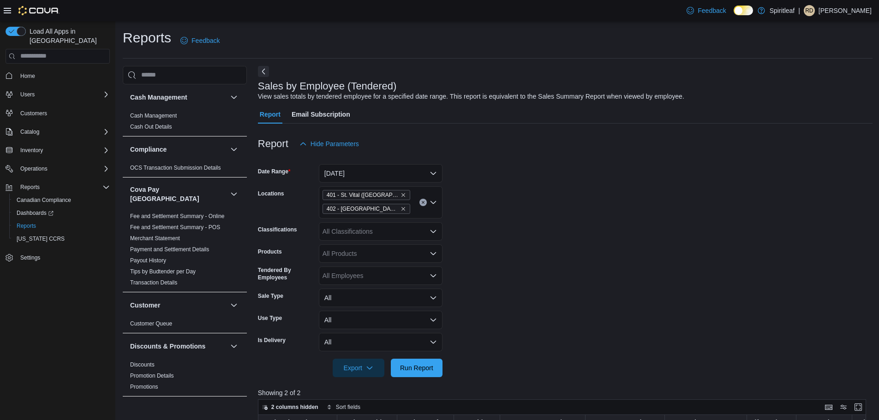 The image size is (879, 420). What do you see at coordinates (270, 296) in the screenshot?
I see `label: Sale Type` at bounding box center [270, 296].